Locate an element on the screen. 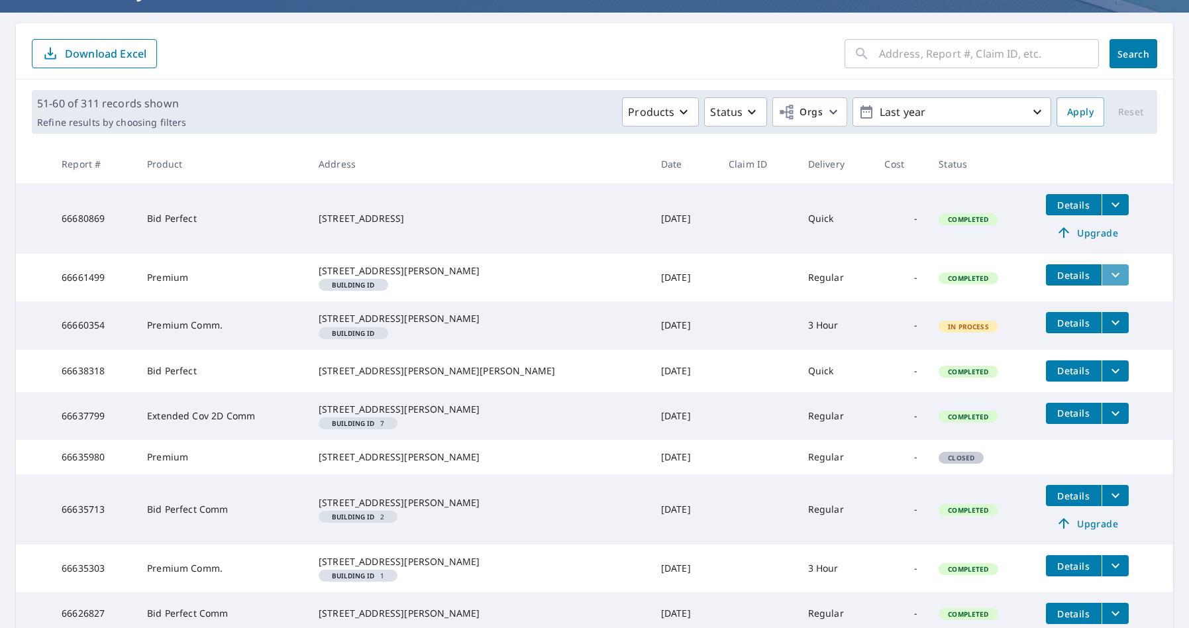 This screenshot has width=1189, height=628. button: filesDropdownBtn-66626827 is located at coordinates (1115, 613).